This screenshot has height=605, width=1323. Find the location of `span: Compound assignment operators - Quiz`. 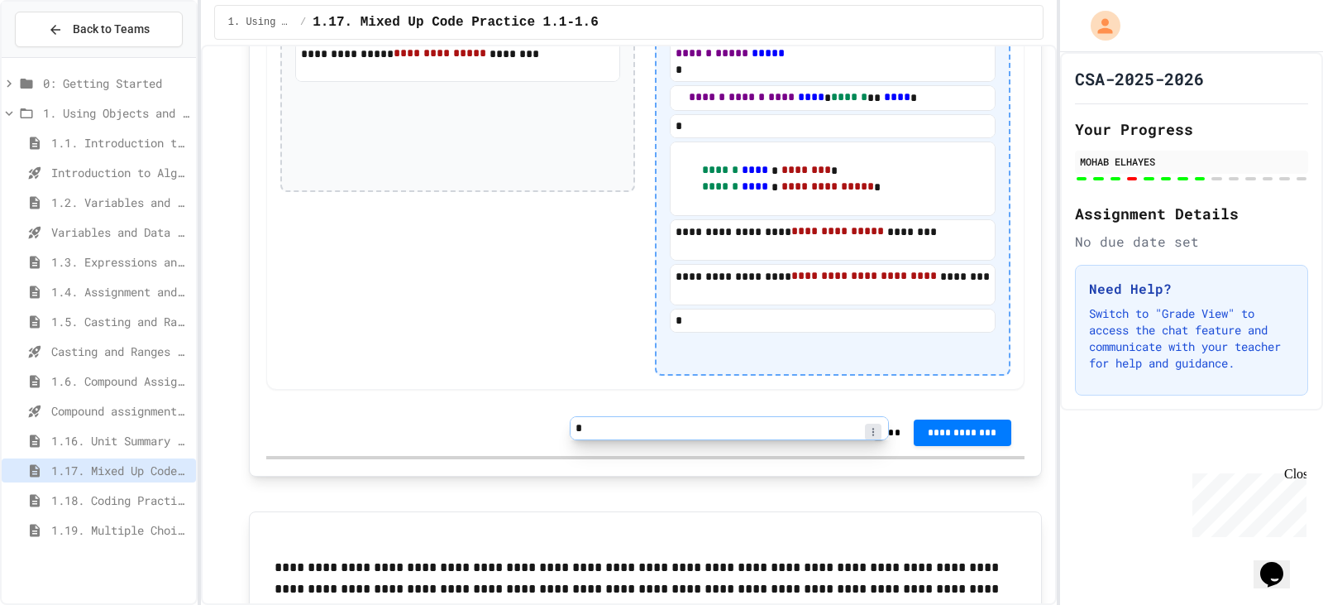

span: Compound assignment operators - Quiz is located at coordinates (120, 410).